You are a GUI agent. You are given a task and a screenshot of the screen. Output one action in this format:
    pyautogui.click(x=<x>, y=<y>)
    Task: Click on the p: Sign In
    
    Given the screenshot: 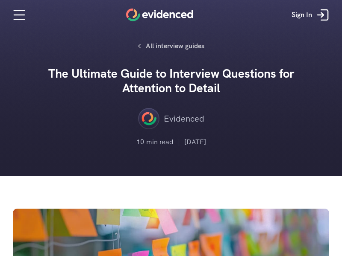 What is the action you would take?
    pyautogui.click(x=302, y=15)
    